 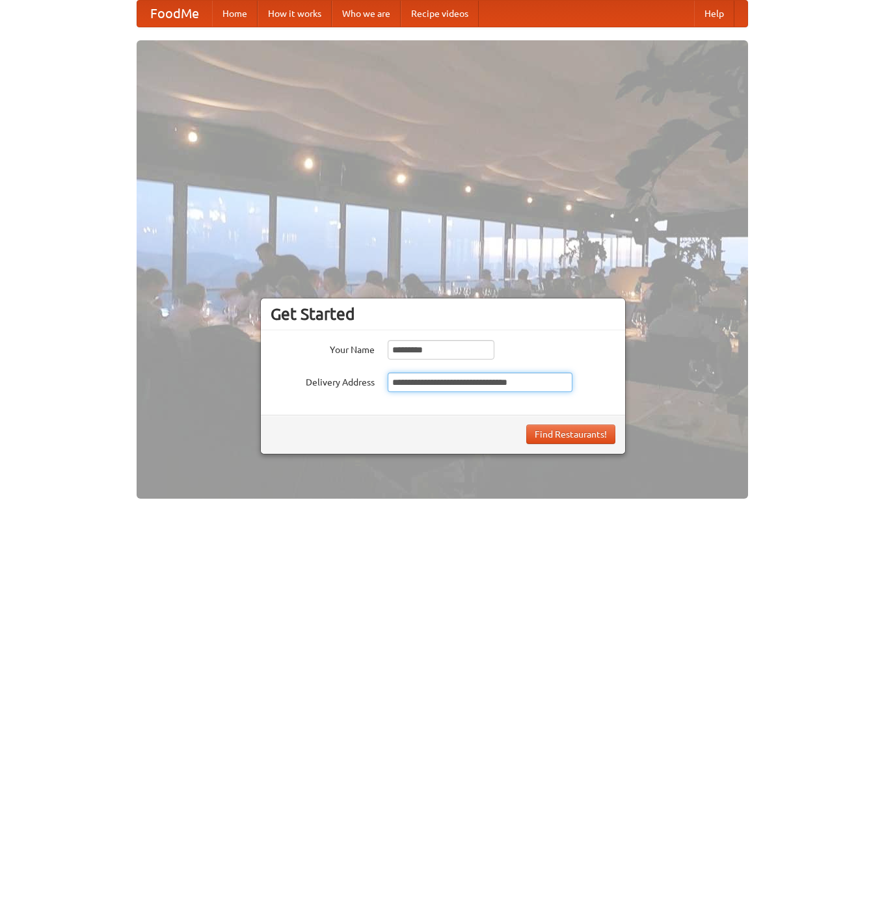 I want to click on a: Home, so click(x=235, y=14).